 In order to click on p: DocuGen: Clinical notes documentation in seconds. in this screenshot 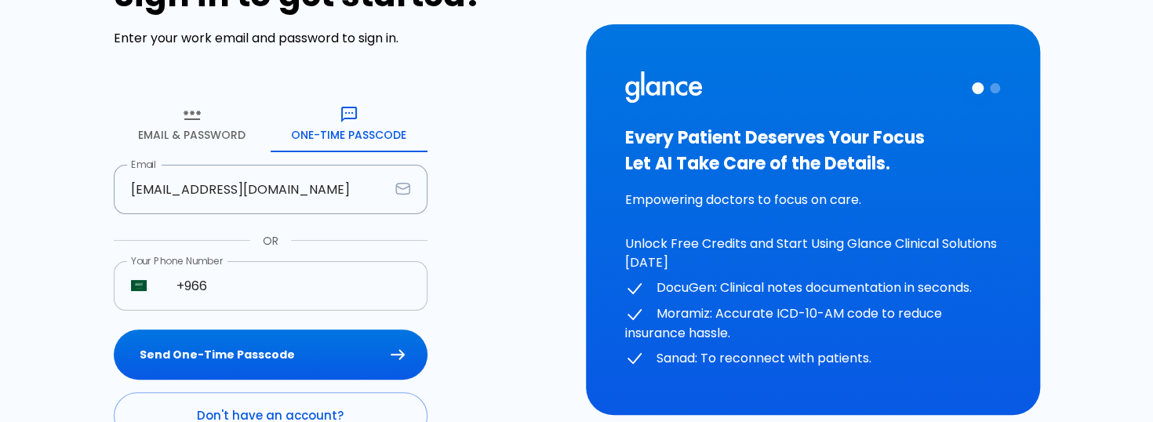, I will do `click(813, 288)`.